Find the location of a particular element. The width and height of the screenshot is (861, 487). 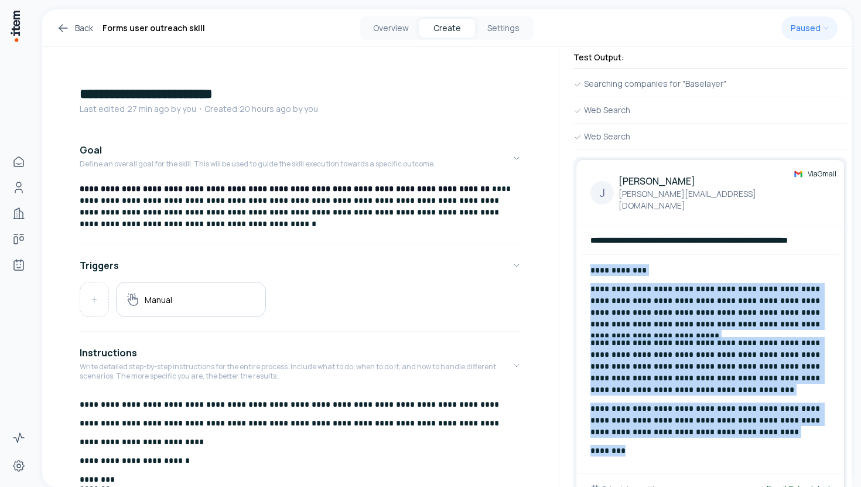

h1: Forms user outreach skill is located at coordinates (153, 28).